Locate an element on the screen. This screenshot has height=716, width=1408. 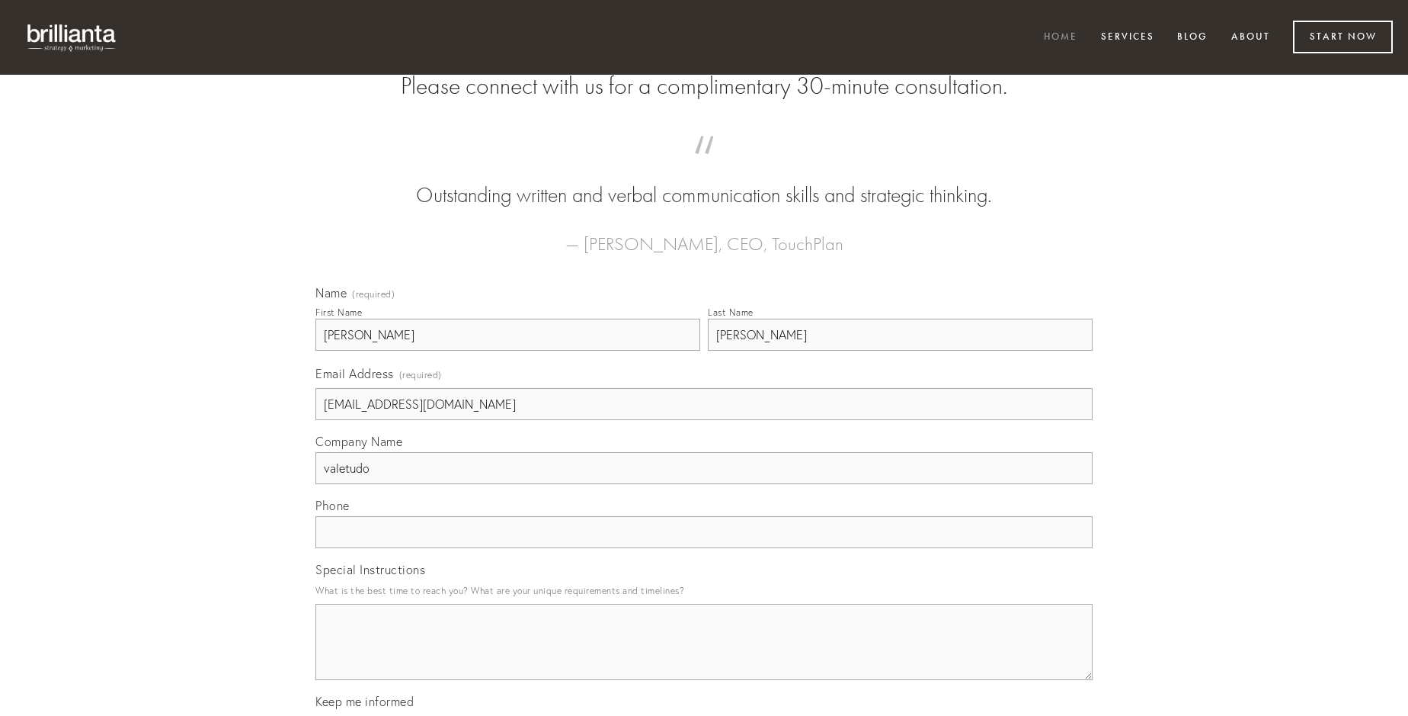
p: What is the best time to reach you? What are your unique requirements and timelines? is located at coordinates (704, 590).